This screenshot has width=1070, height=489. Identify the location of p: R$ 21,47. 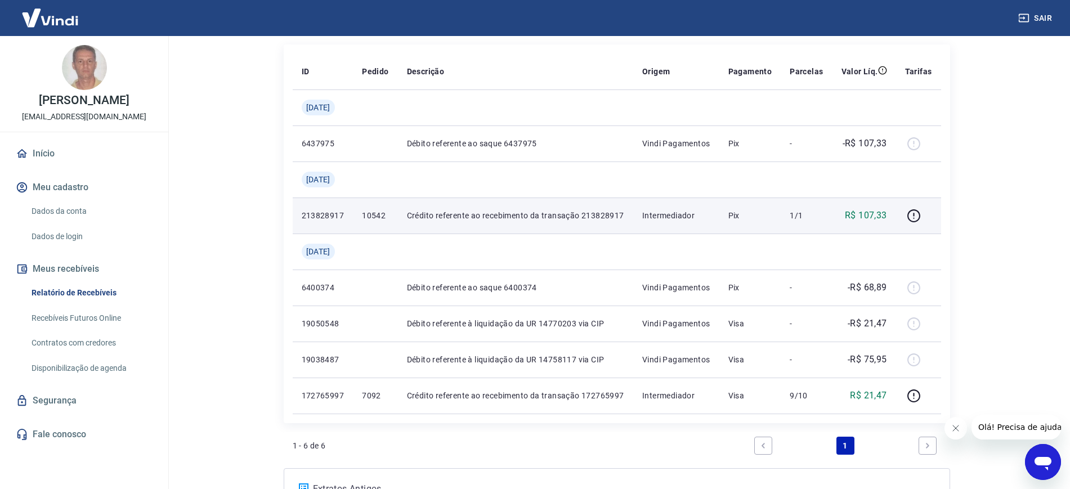
(868, 396).